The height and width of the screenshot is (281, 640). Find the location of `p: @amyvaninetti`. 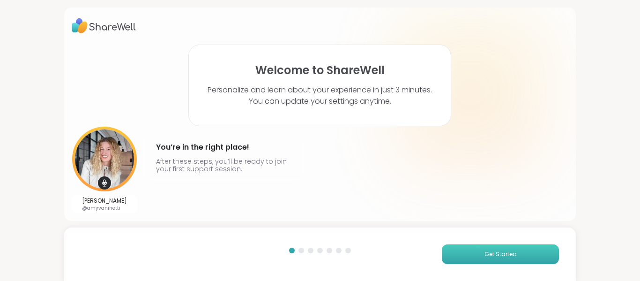

p: @amyvaninetti is located at coordinates (105, 208).